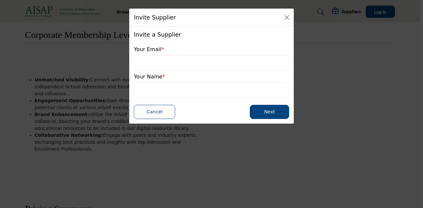  I want to click on label: Your Name, so click(149, 77).